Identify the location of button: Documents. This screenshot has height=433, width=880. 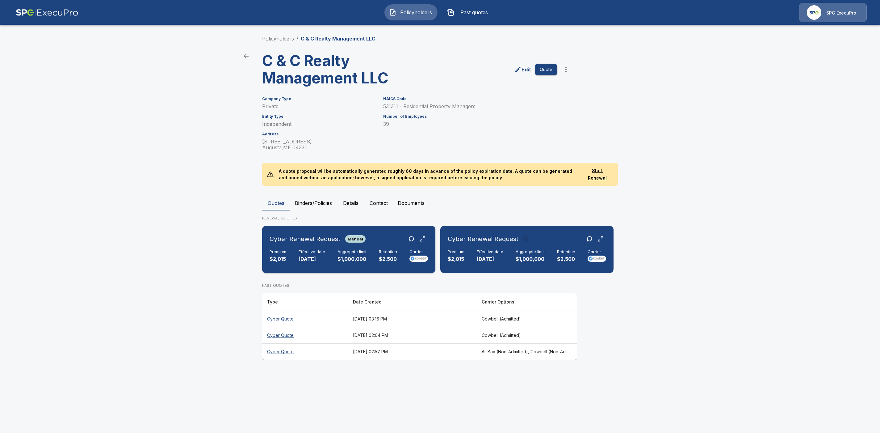
(411, 203).